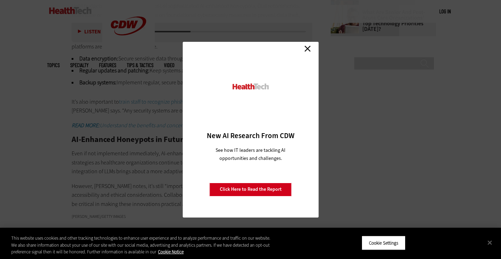 The height and width of the screenshot is (259, 501). What do you see at coordinates (383, 243) in the screenshot?
I see `button: Cookie Settings` at bounding box center [383, 243].